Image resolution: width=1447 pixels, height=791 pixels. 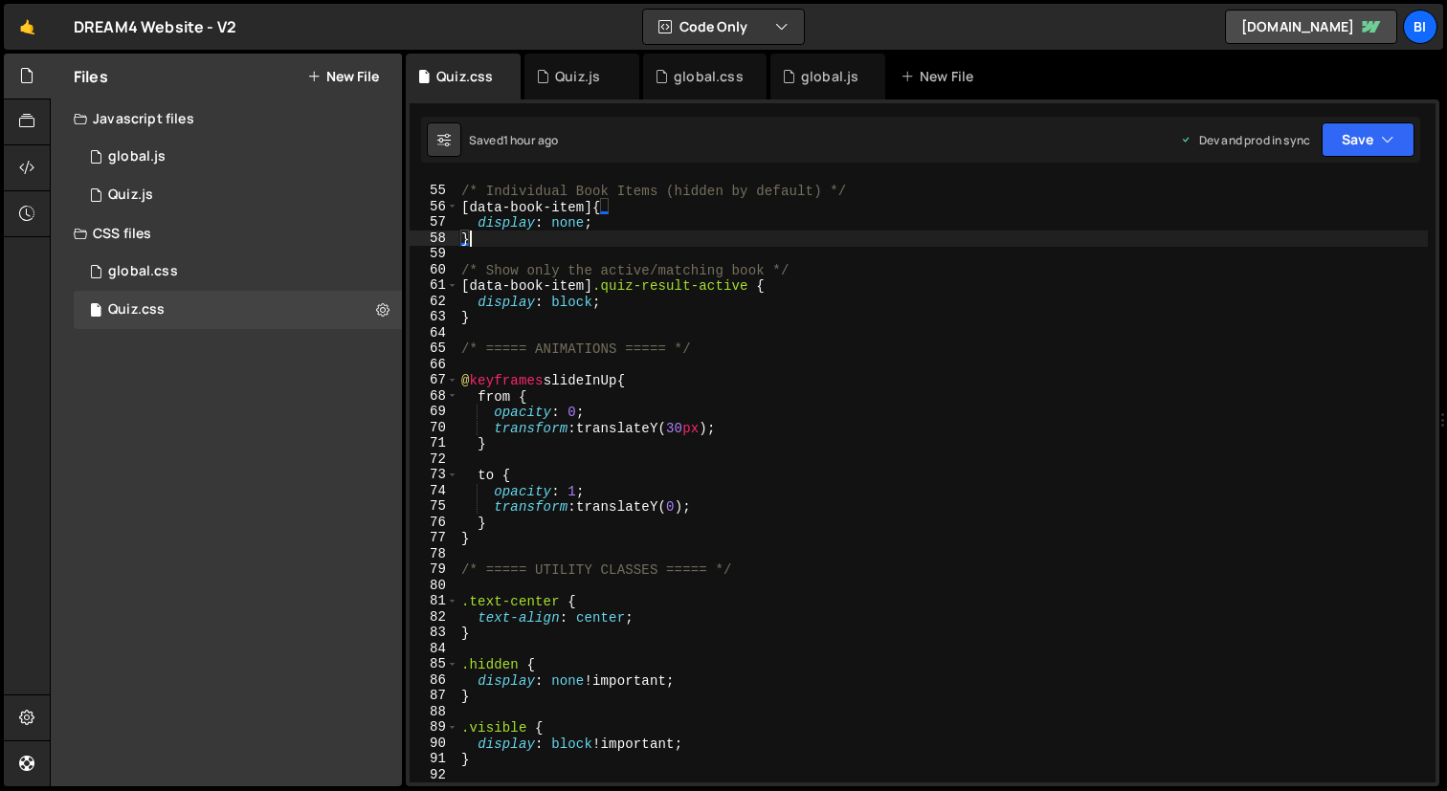 What do you see at coordinates (434, 617) in the screenshot?
I see `div: 82` at bounding box center [434, 617].